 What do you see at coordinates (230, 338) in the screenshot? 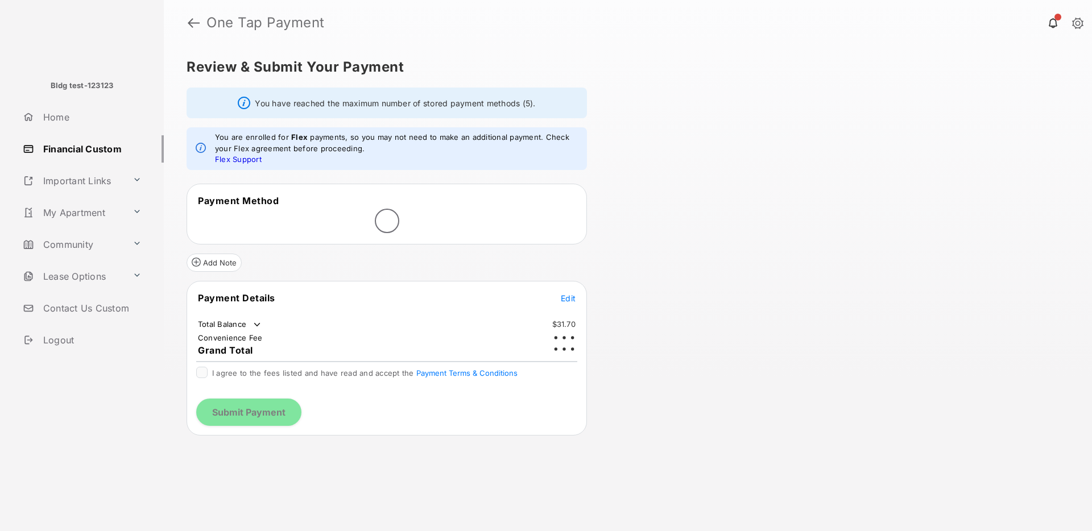
I see `td: Convenience Fee` at bounding box center [230, 338].